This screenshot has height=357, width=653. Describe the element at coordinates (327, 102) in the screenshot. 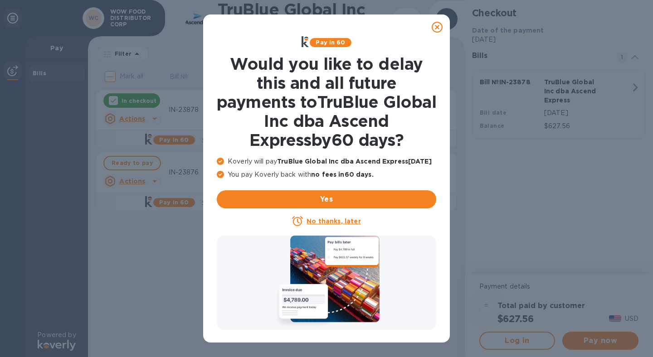

I see `h1: Would you like to delay this and all future payments to TruBlue Global Inc dba Ascend Express by ...` at that location.